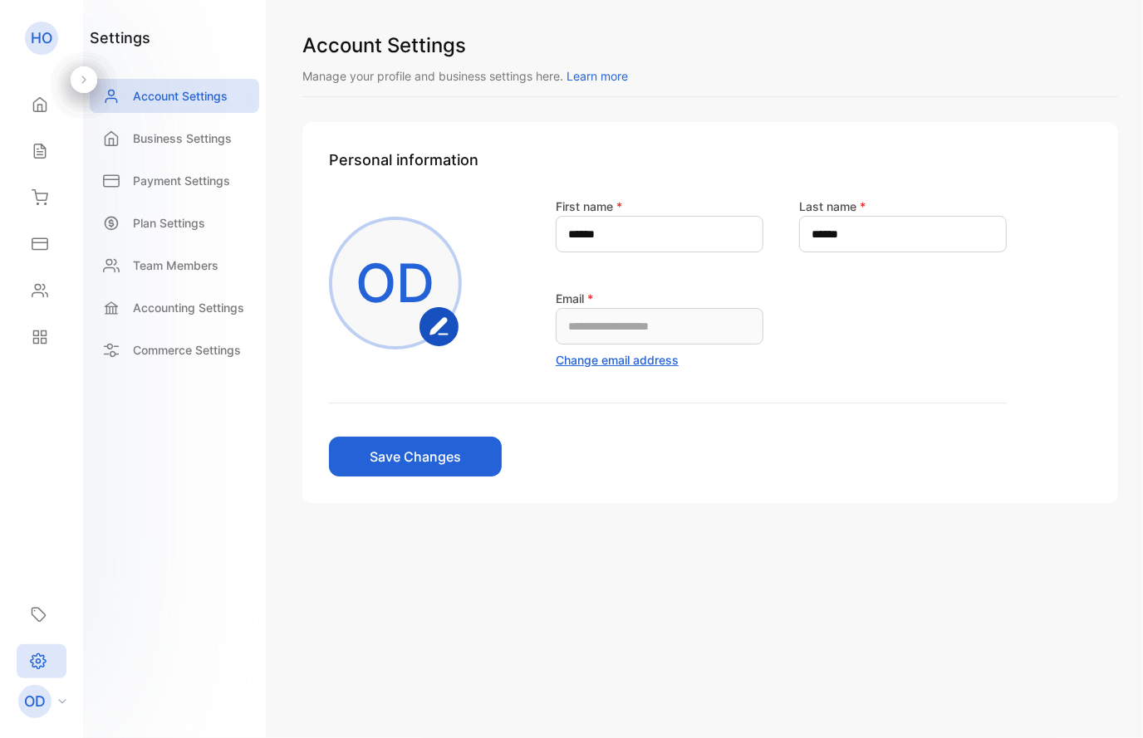 Image resolution: width=1143 pixels, height=738 pixels. I want to click on a: Business Settings, so click(174, 138).